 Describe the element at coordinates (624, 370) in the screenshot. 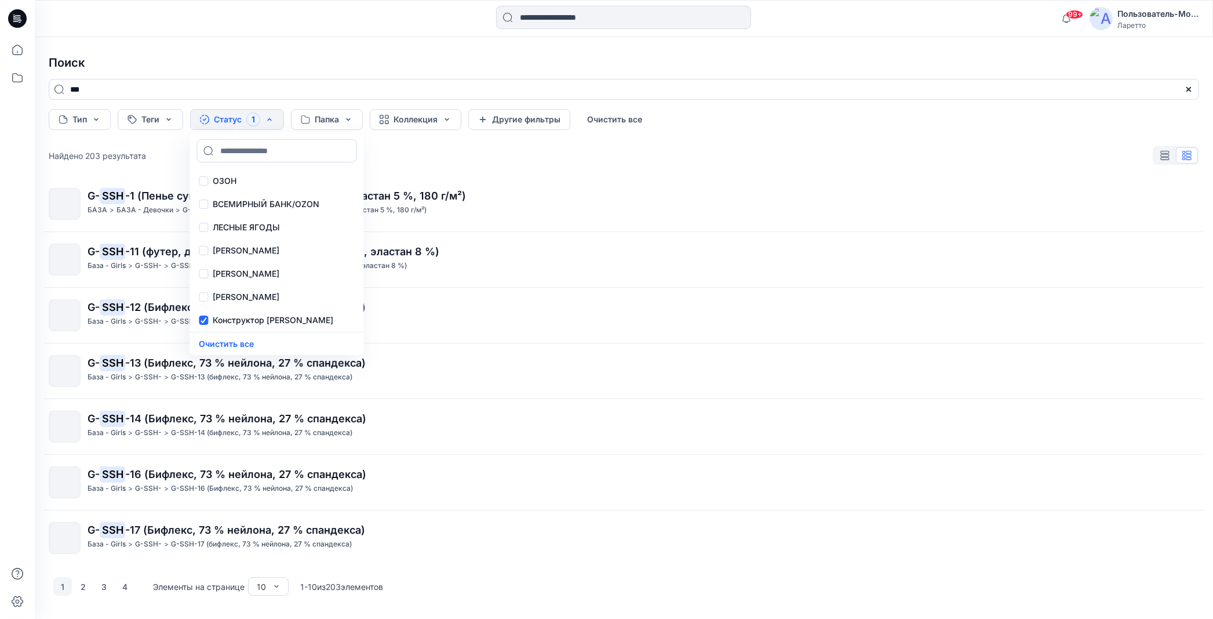

I see `a: G-SSH-13 (Бифлекс, 73 % нейлона, 27 % спандекса)База - Girls>G-SSH->G-SSH-13 (бифлекс, 73 % нейло...` at that location.